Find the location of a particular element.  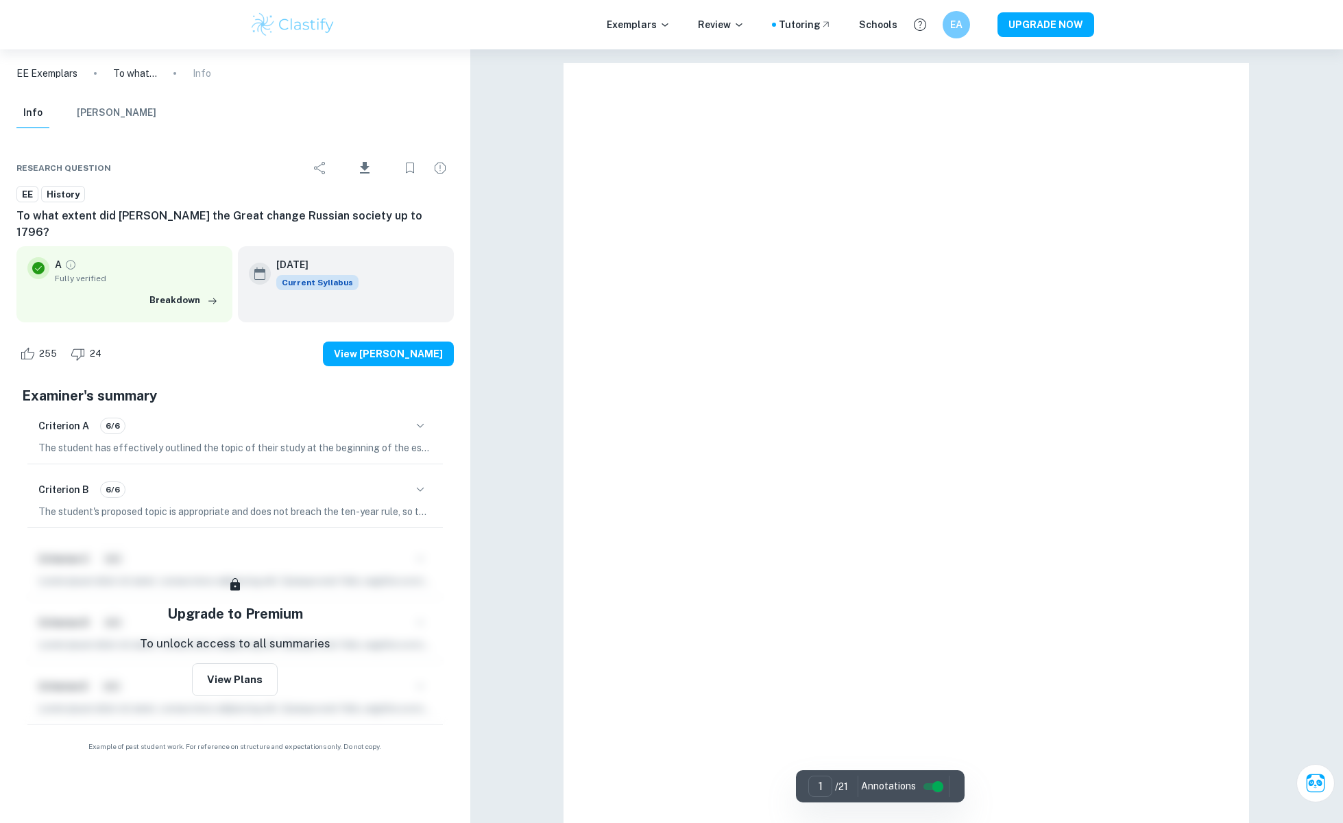

a: Grade fully verified is located at coordinates (71, 265).